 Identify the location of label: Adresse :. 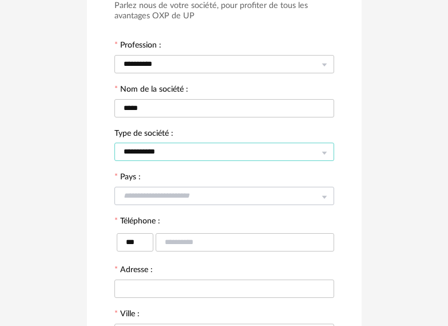
(133, 271).